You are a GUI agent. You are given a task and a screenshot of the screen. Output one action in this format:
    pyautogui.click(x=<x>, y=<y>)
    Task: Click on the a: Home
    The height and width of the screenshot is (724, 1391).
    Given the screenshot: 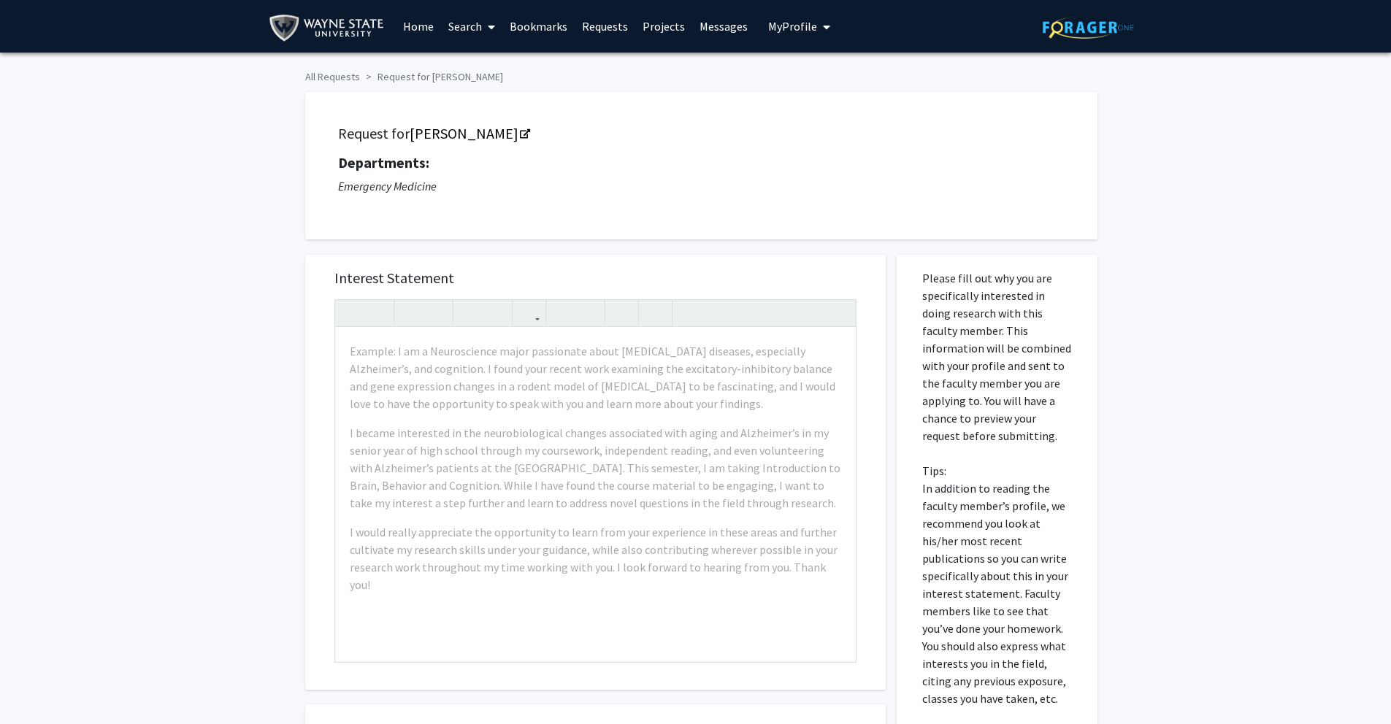 What is the action you would take?
    pyautogui.click(x=418, y=26)
    